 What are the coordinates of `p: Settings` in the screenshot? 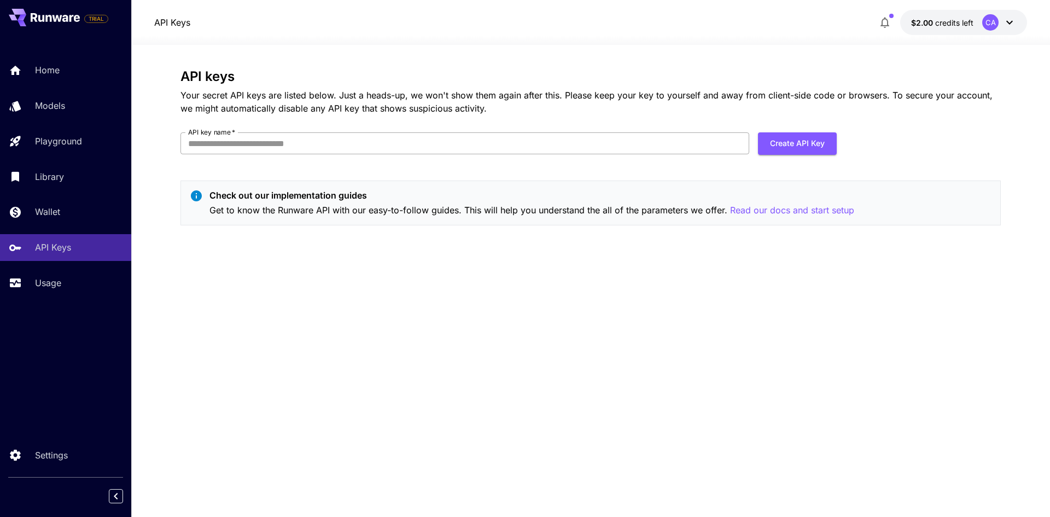 It's located at (51, 455).